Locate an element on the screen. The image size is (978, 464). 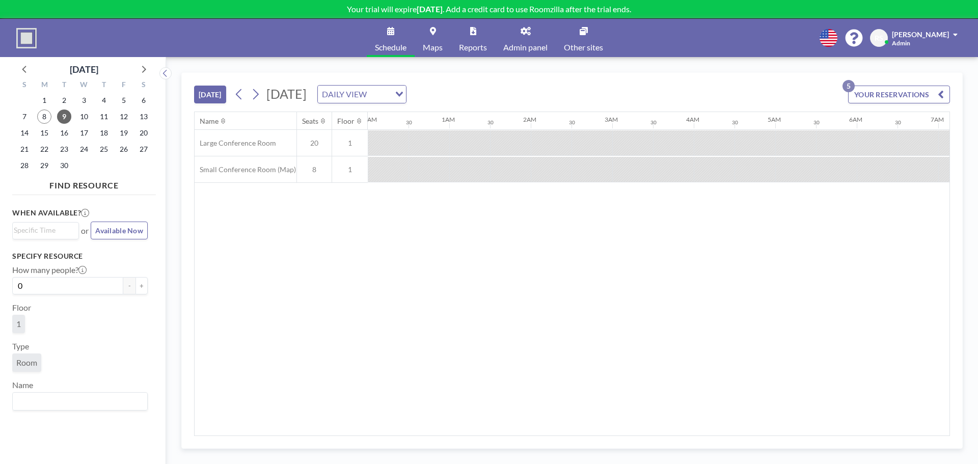
div: 2AM is located at coordinates (530, 119).